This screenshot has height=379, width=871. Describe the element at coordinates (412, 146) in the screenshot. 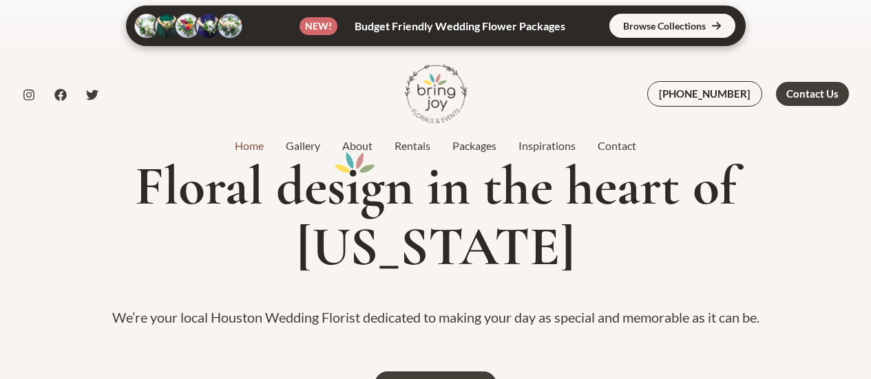

I see `a: Rentals` at that location.